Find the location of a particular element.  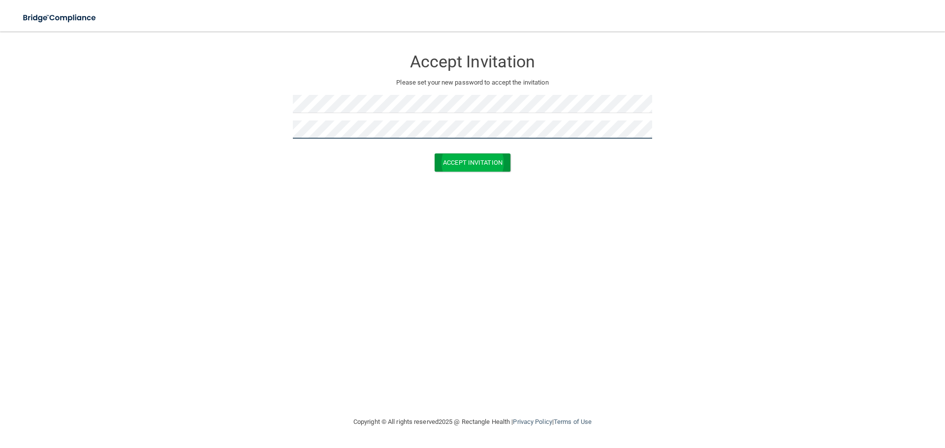

h3: Accept Invitation is located at coordinates (472, 62).